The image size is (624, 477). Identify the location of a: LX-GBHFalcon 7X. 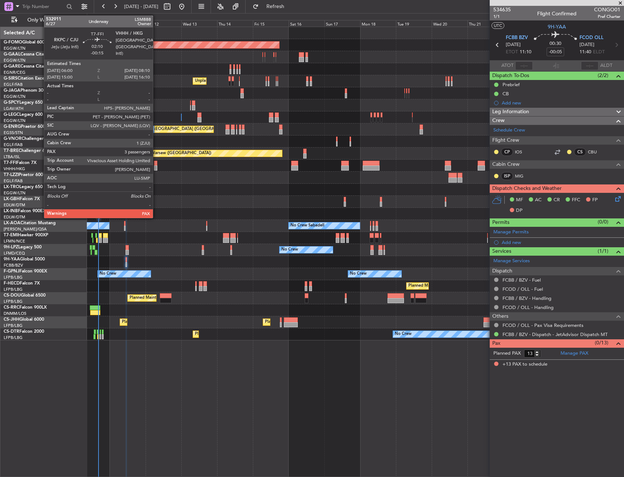
(22, 199).